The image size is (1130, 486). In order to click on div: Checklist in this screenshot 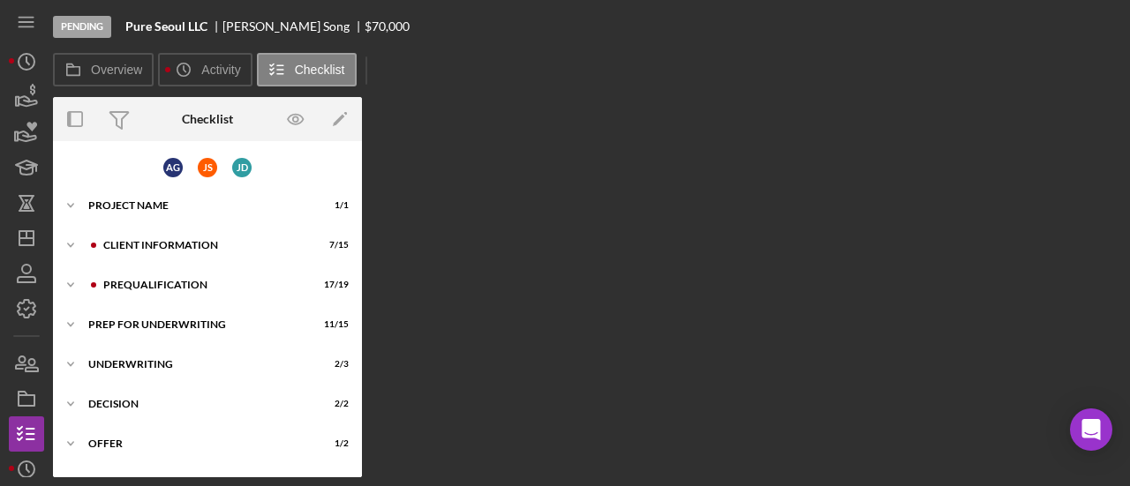, I will do `click(207, 119)`.